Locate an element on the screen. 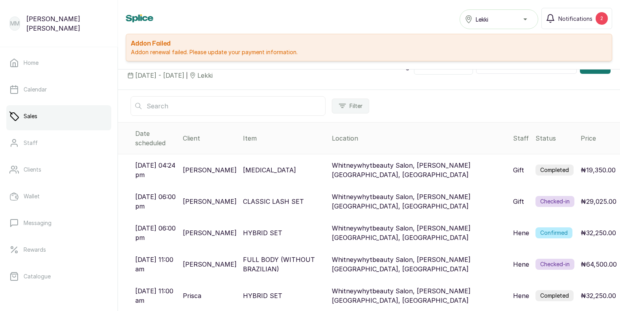  button: Filter is located at coordinates (350, 106).